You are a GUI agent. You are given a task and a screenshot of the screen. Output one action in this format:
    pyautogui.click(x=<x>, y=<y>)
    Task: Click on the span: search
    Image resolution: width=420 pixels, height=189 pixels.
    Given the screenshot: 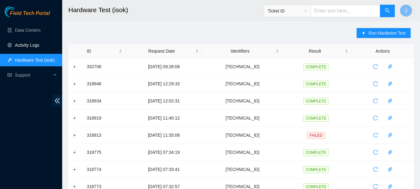 What is the action you would take?
    pyautogui.click(x=387, y=11)
    